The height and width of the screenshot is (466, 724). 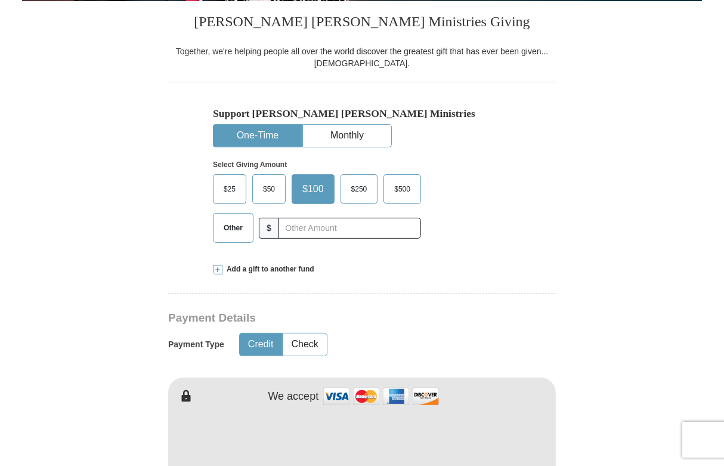 I want to click on input: Other Amount, so click(x=349, y=228).